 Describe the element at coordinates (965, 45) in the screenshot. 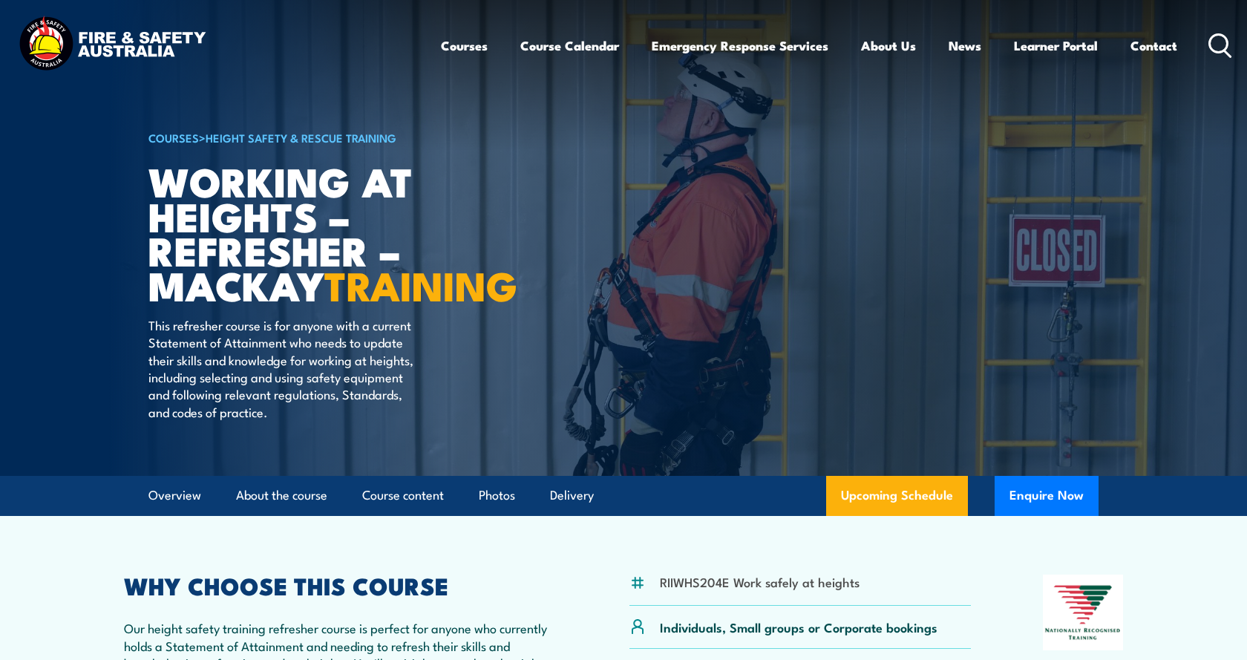

I see `a: News` at that location.